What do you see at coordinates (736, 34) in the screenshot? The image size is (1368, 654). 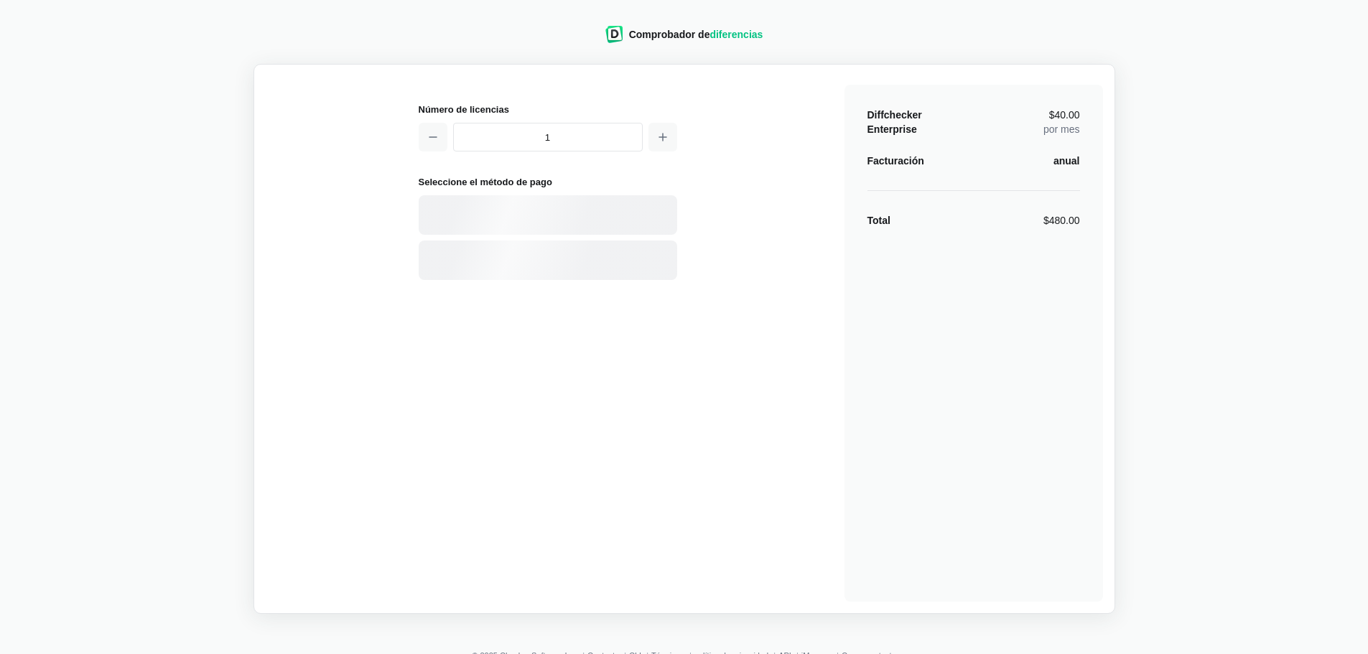 I see `font: diferencias` at bounding box center [736, 34].